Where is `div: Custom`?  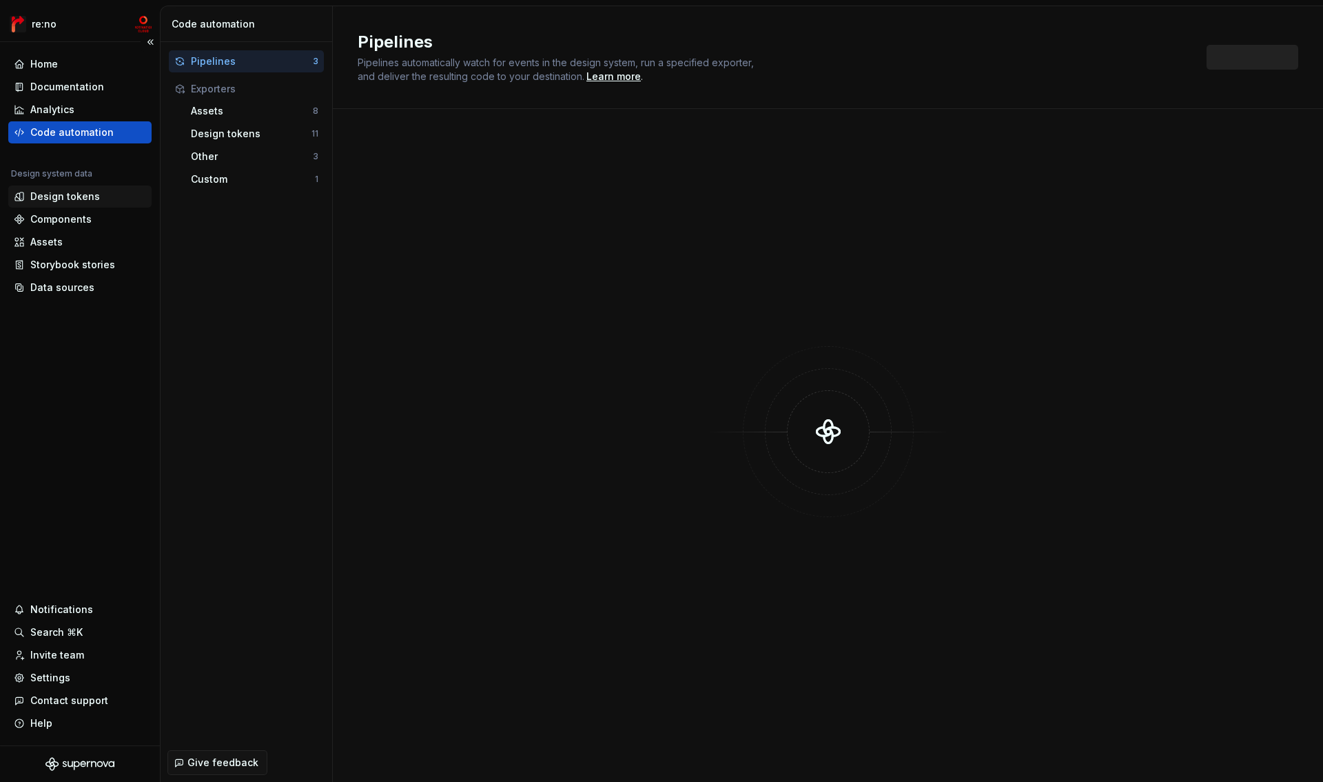
div: Custom is located at coordinates (253, 179).